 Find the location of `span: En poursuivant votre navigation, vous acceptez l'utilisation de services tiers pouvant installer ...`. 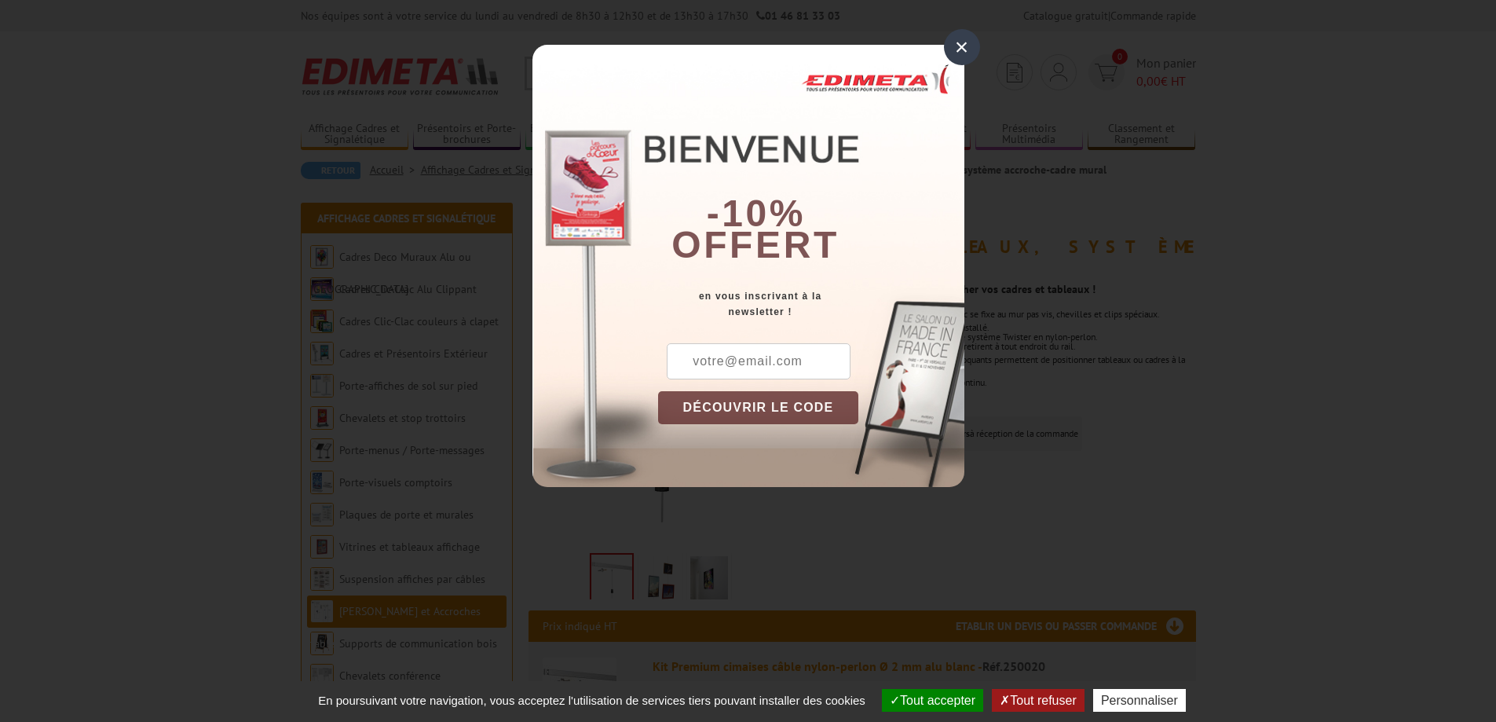

span: En poursuivant votre navigation, vous acceptez l'utilisation de services tiers pouvant installer ... is located at coordinates (591, 700).